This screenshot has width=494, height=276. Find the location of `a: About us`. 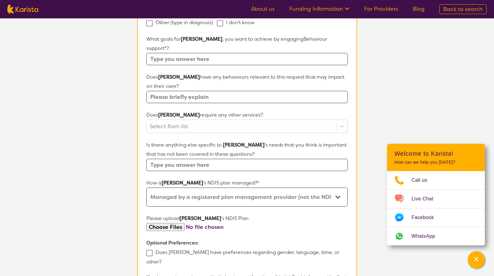

a: About us is located at coordinates (263, 9).